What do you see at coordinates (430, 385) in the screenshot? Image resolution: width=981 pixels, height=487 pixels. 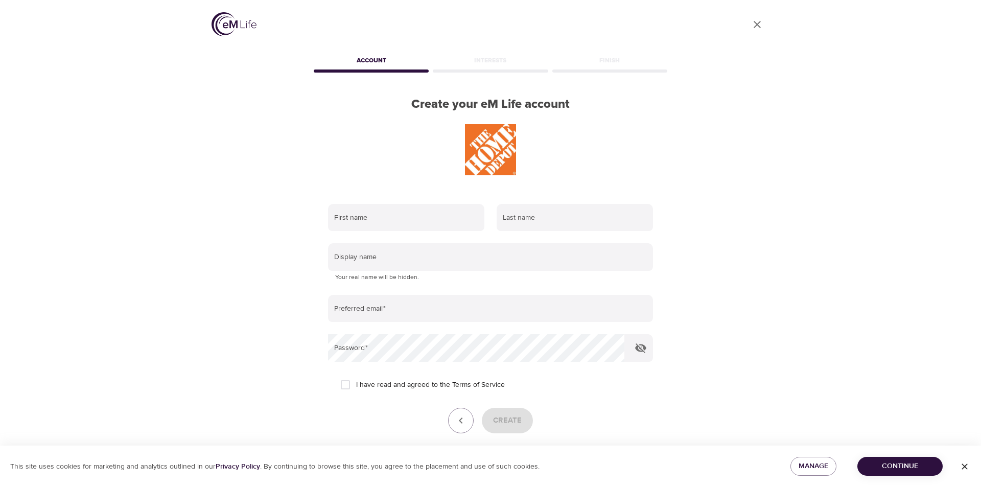 I see `span: I have read and agreed to the` at bounding box center [430, 385].